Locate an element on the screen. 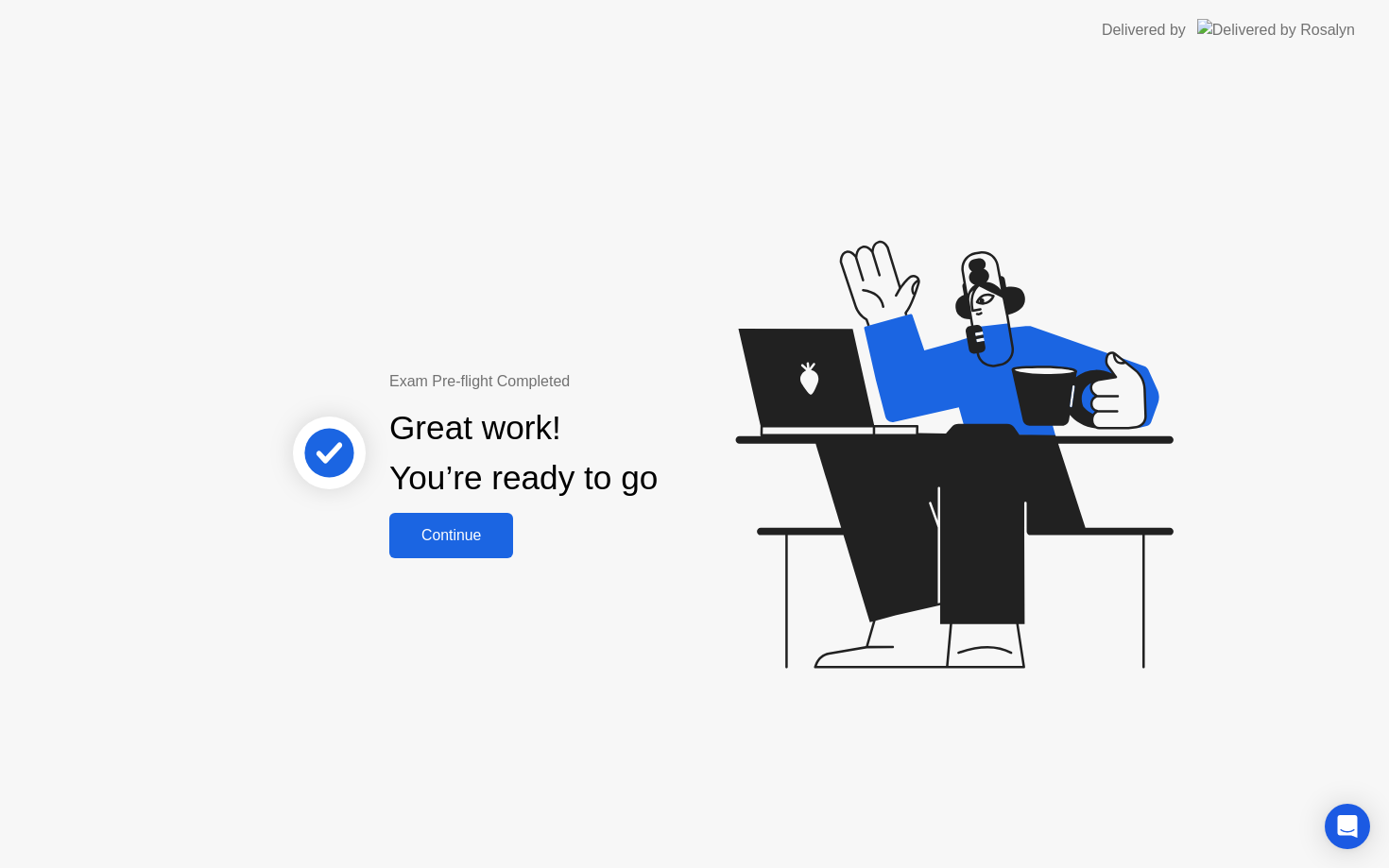 Image resolution: width=1389 pixels, height=868 pixels. button: Continue is located at coordinates (451, 535).